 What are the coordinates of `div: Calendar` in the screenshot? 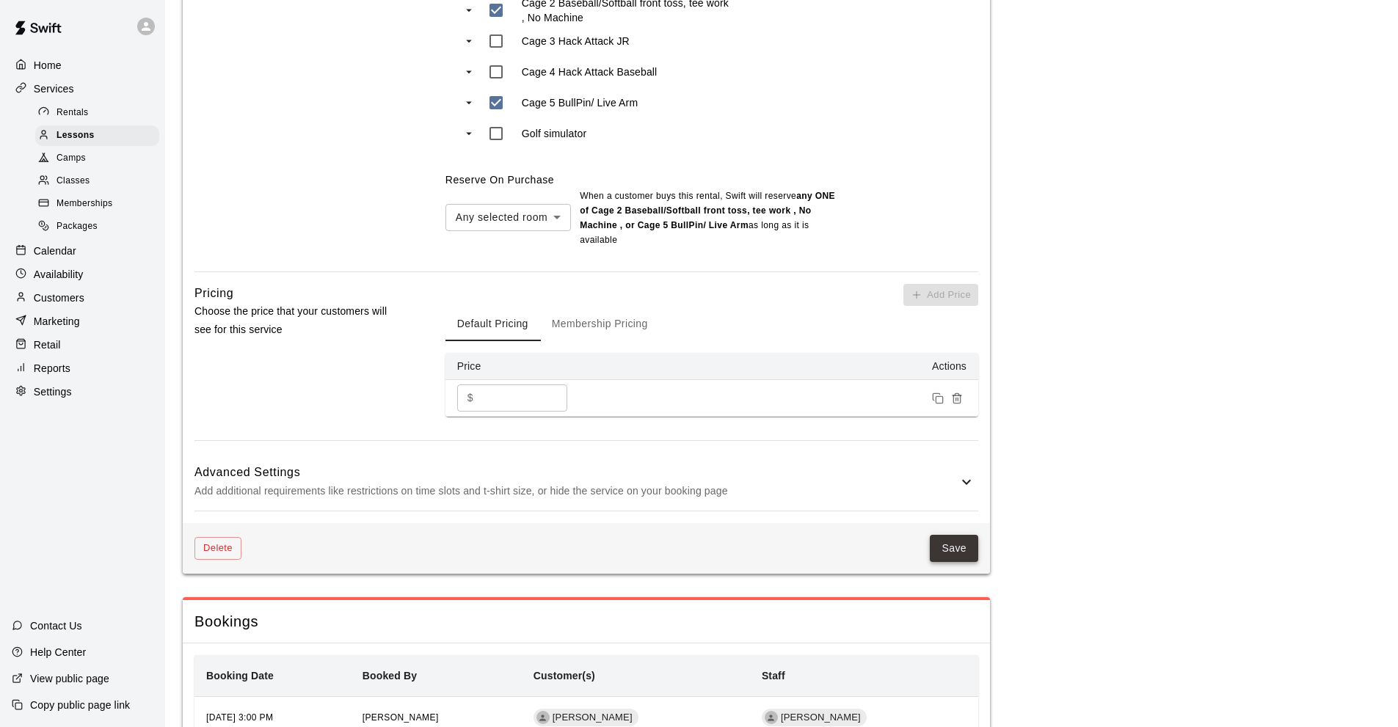 It's located at (82, 251).